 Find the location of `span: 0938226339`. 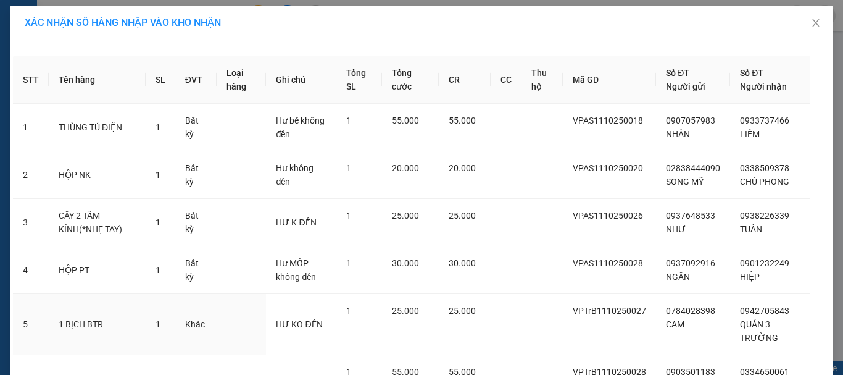

span: 0938226339 is located at coordinates (765, 215).